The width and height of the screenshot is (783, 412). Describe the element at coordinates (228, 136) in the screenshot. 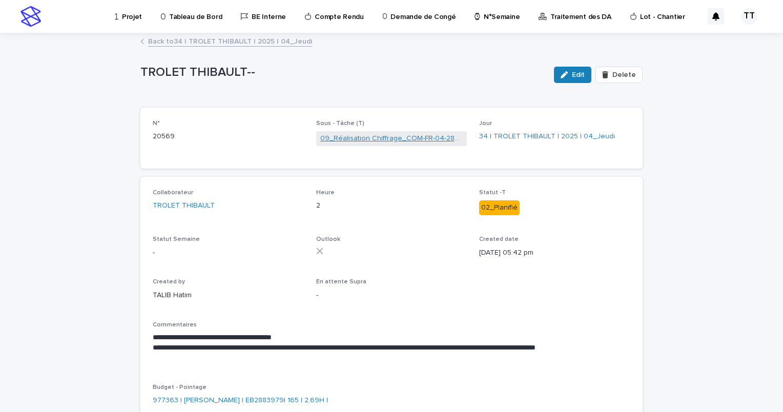

I see `p: 20569` at that location.